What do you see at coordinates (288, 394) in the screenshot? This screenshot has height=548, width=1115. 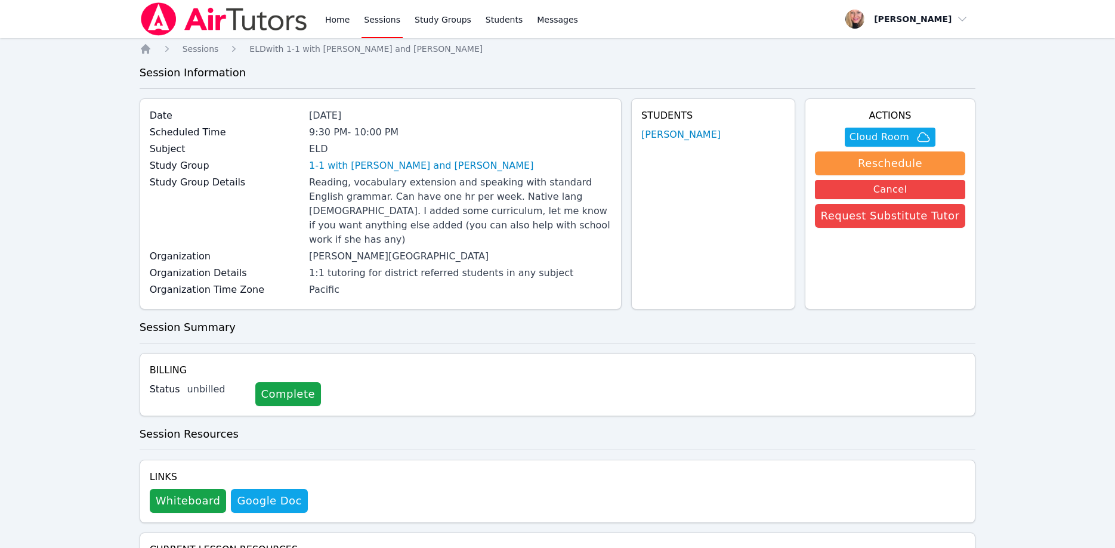 I see `a: Complete` at bounding box center [288, 394].